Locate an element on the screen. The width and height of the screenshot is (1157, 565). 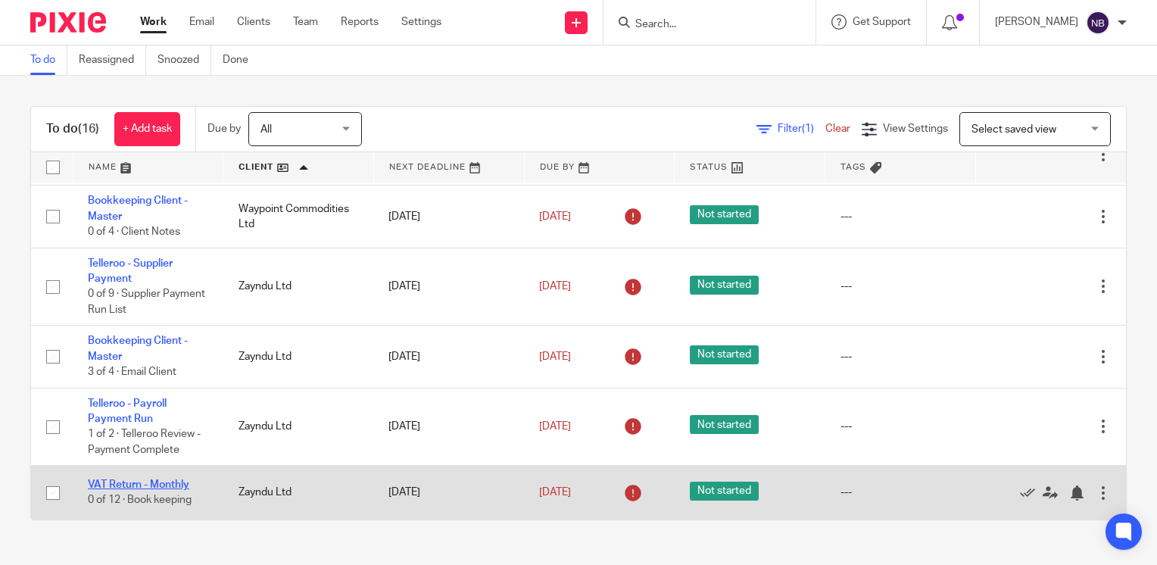
span: Select saved view is located at coordinates (1014, 130).